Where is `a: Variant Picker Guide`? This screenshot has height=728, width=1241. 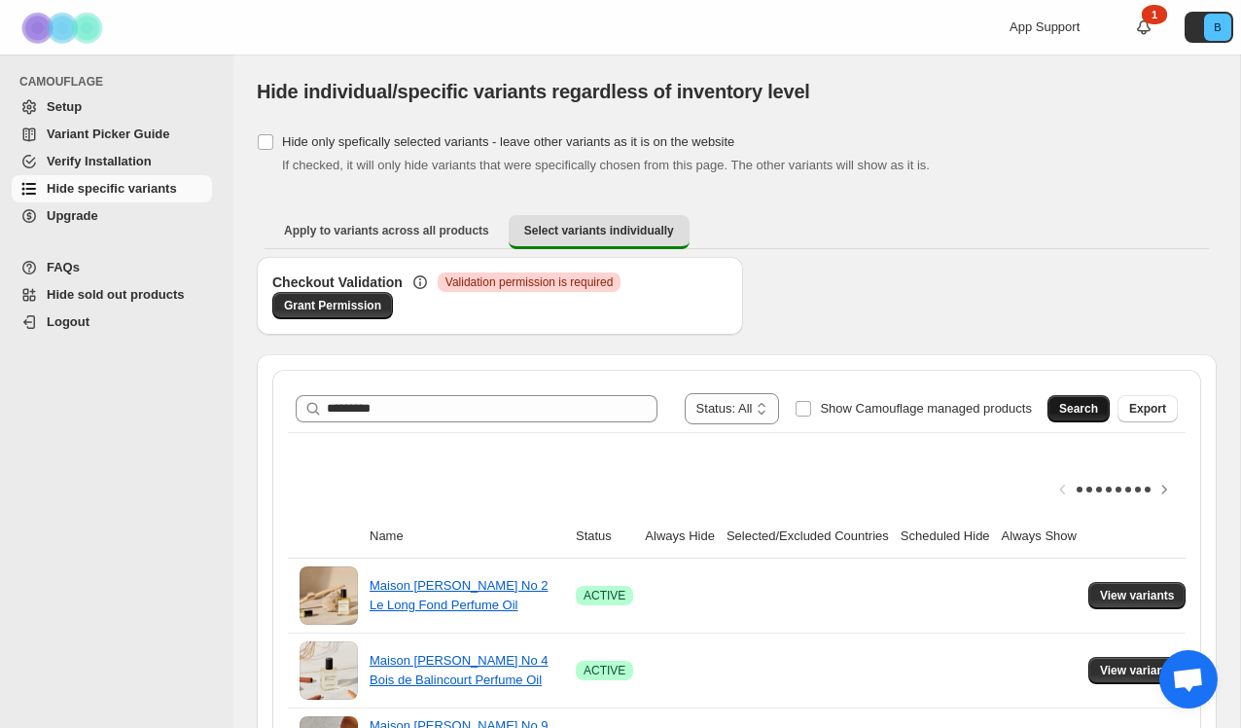 a: Variant Picker Guide is located at coordinates (112, 134).